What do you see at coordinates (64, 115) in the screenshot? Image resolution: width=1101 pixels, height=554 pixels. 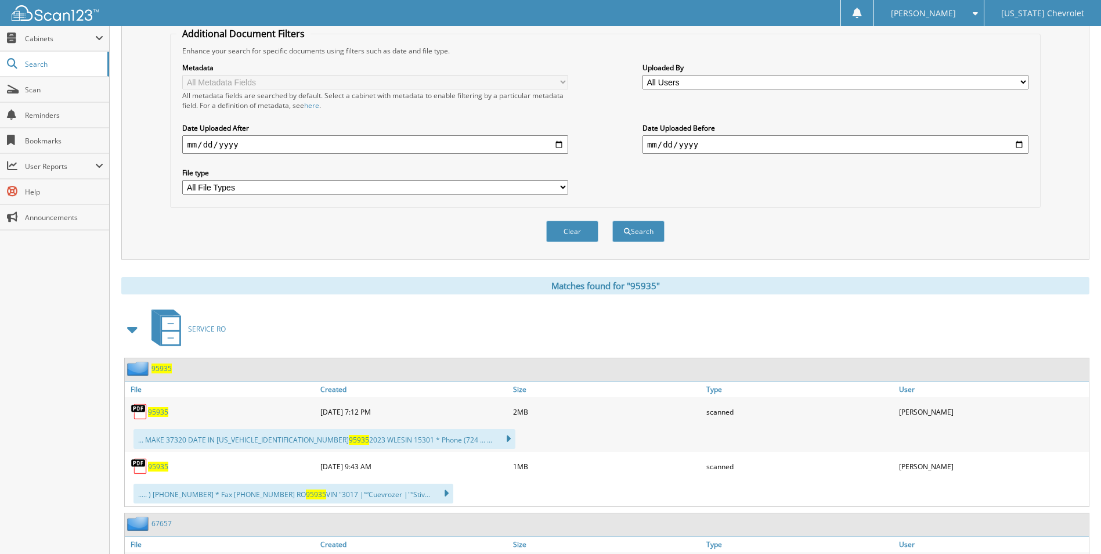 I see `span: Reminders` at bounding box center [64, 115].